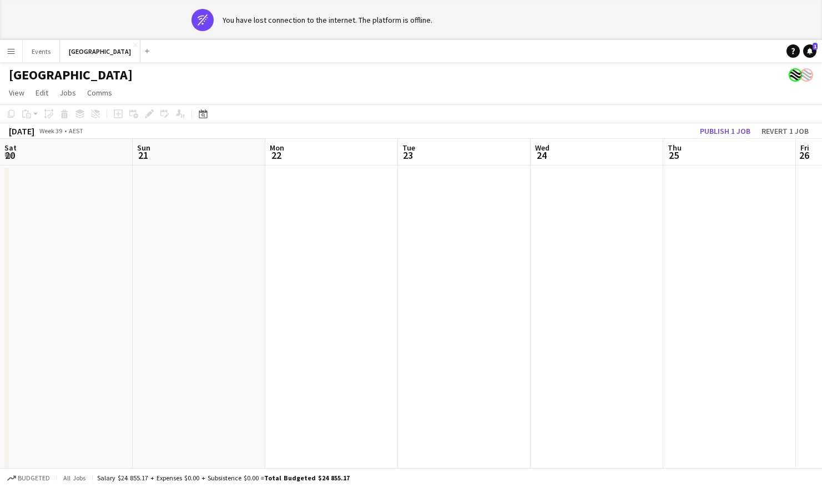 The height and width of the screenshot is (487, 822). What do you see at coordinates (17, 93) in the screenshot?
I see `span: View` at bounding box center [17, 93].